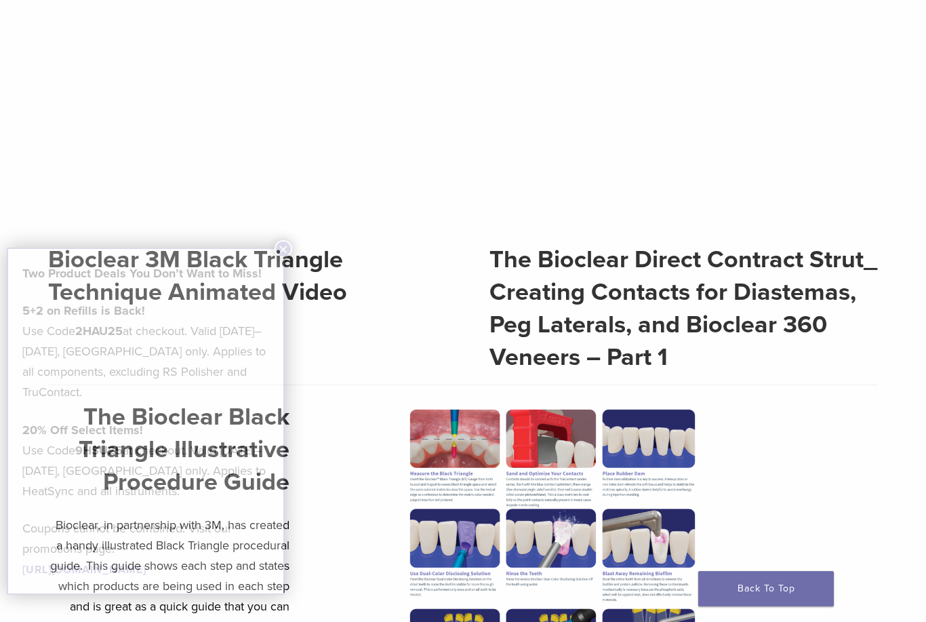  I want to click on button: Close, so click(283, 249).